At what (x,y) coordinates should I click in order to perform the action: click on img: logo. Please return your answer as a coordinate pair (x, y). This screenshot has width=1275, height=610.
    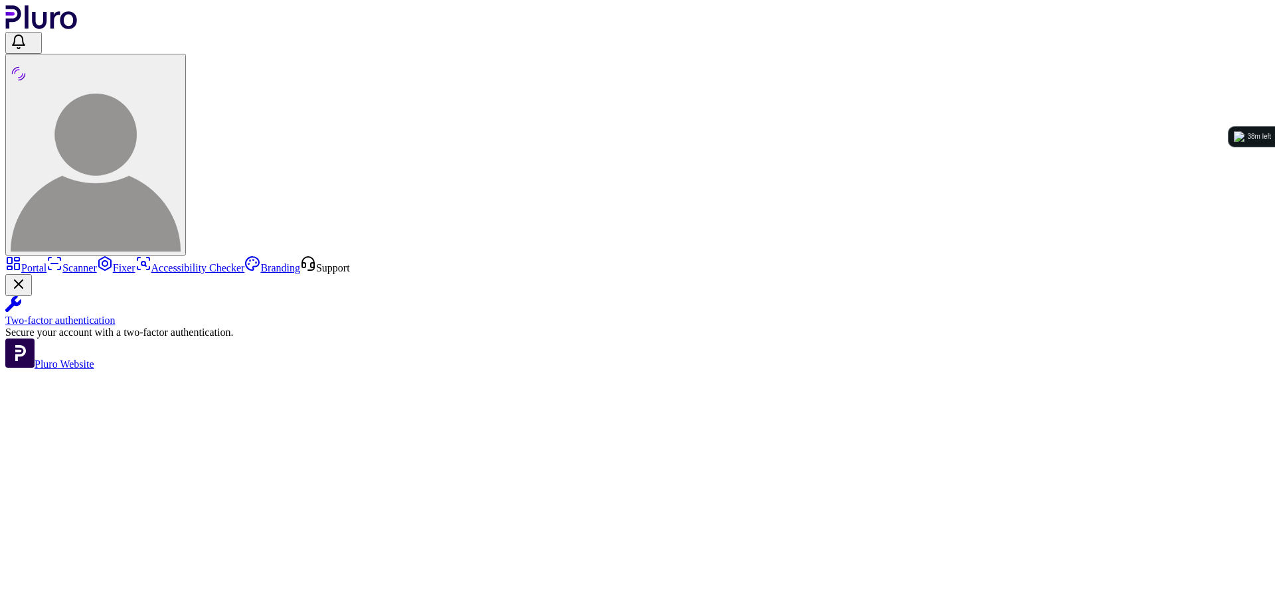
    Looking at the image, I should click on (1239, 137).